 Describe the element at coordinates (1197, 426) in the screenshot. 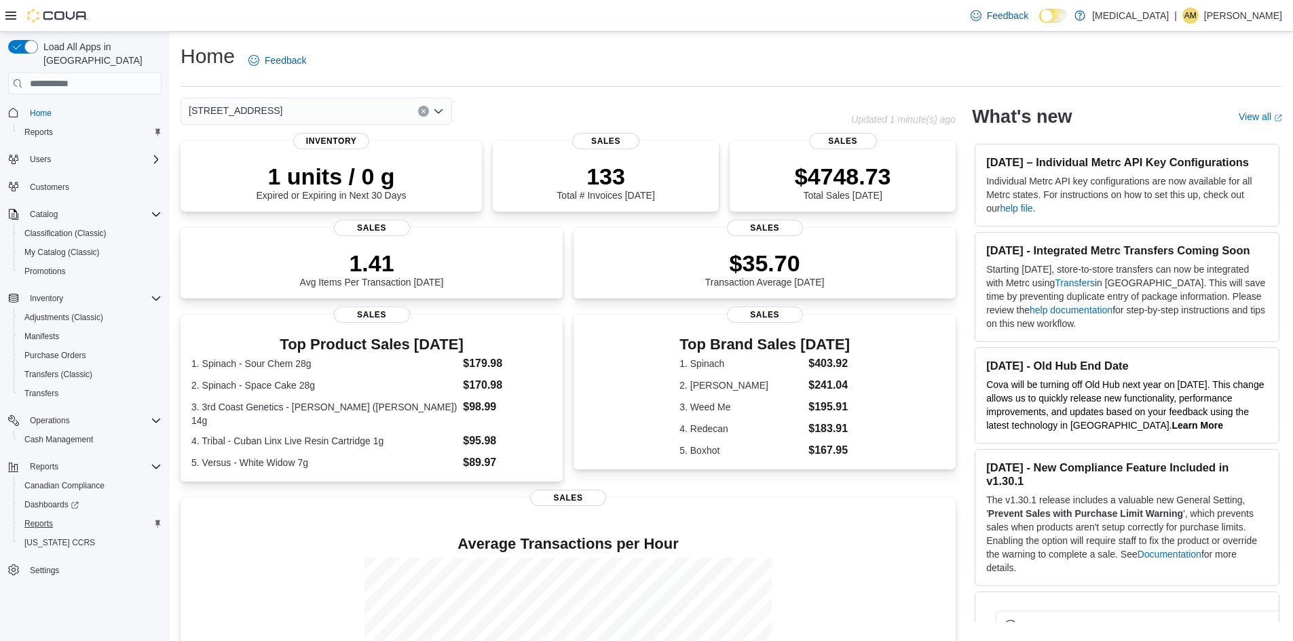

I see `strong: Learn More` at that location.